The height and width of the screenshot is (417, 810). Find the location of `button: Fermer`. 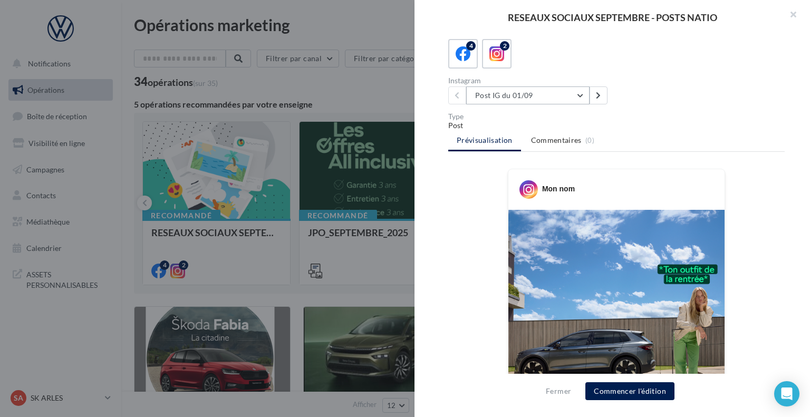

button: Fermer is located at coordinates (558, 391).